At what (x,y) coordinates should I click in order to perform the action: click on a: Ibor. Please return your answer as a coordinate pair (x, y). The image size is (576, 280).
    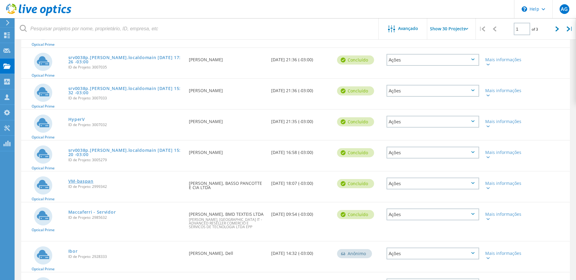
    Looking at the image, I should click on (73, 252).